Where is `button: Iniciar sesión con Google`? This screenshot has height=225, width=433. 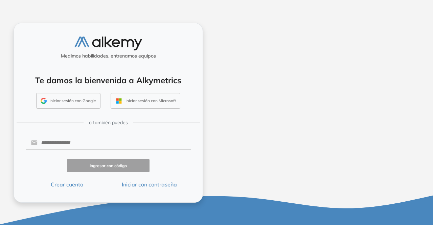
button: Iniciar sesión con Google is located at coordinates (68, 101).